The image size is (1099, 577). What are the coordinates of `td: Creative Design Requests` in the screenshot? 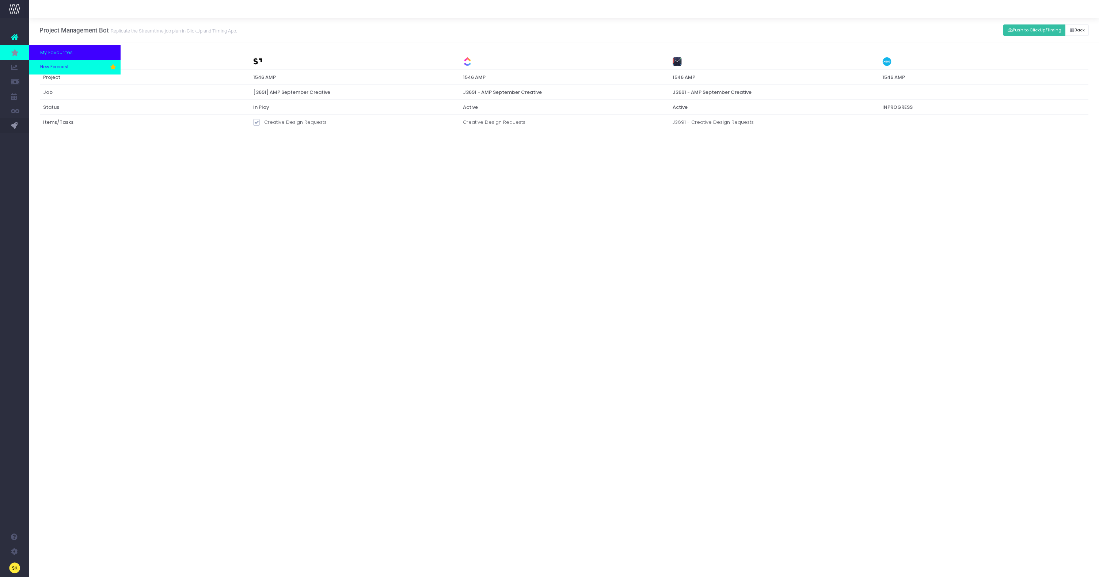 It's located at (564, 124).